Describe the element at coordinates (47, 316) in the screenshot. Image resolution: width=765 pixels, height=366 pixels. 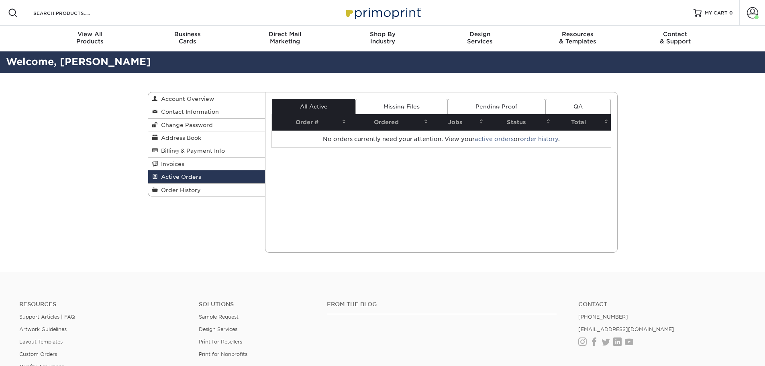
I see `a: Support Articles | FAQ` at that location.